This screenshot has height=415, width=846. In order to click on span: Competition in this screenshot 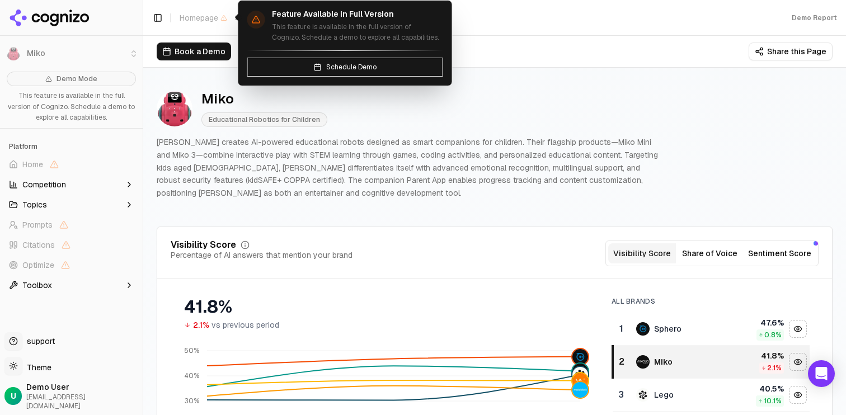, I will do `click(44, 185)`.